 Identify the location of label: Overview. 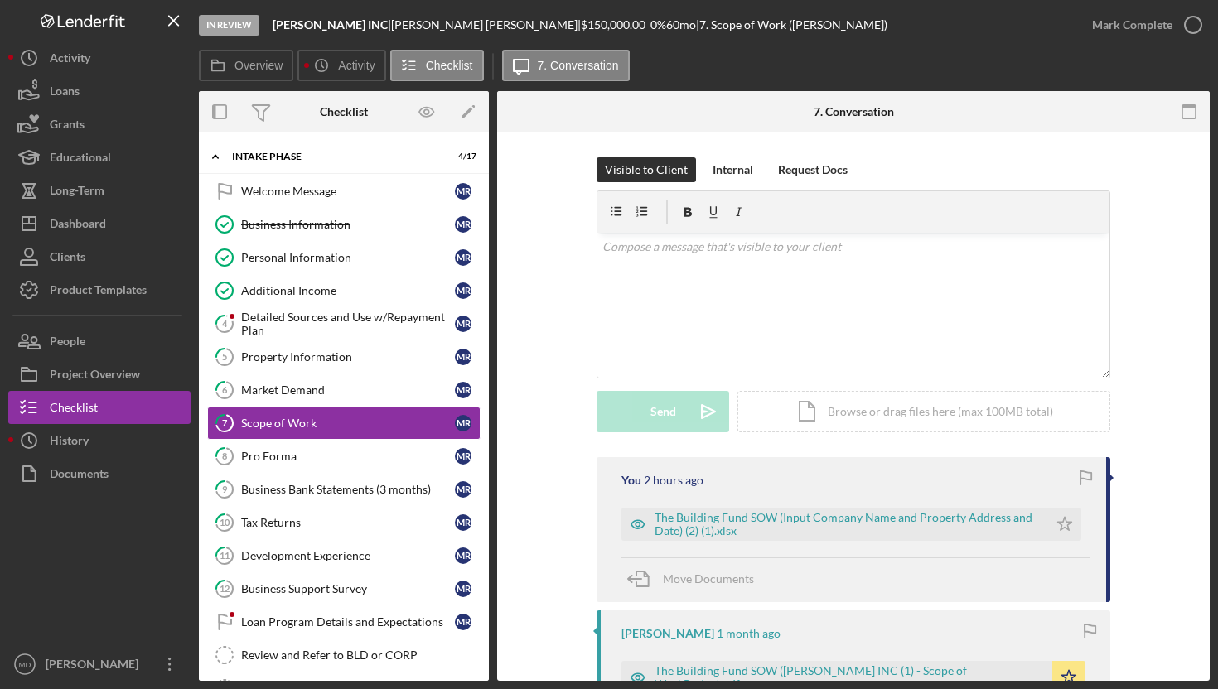
(259, 65).